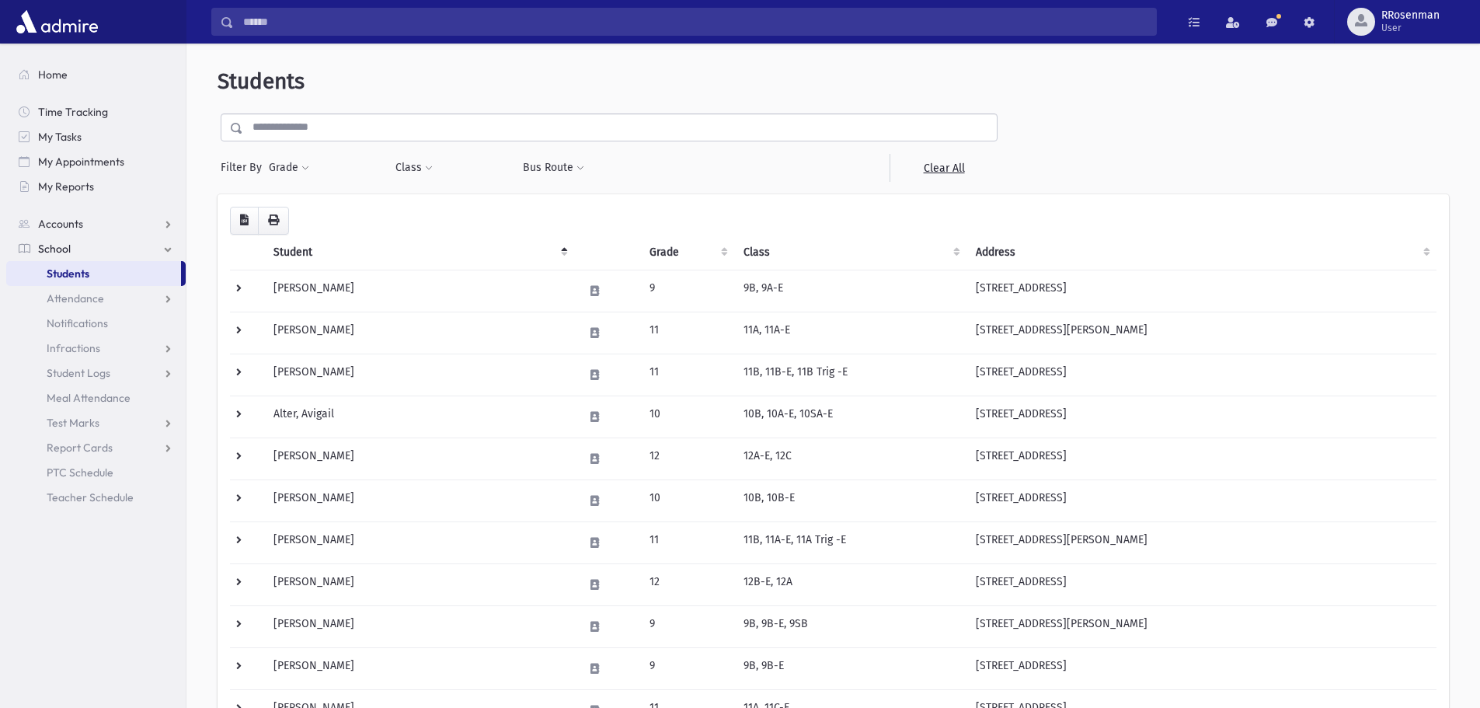 The image size is (1480, 708). Describe the element at coordinates (96, 323) in the screenshot. I see `a: Notifications` at that location.